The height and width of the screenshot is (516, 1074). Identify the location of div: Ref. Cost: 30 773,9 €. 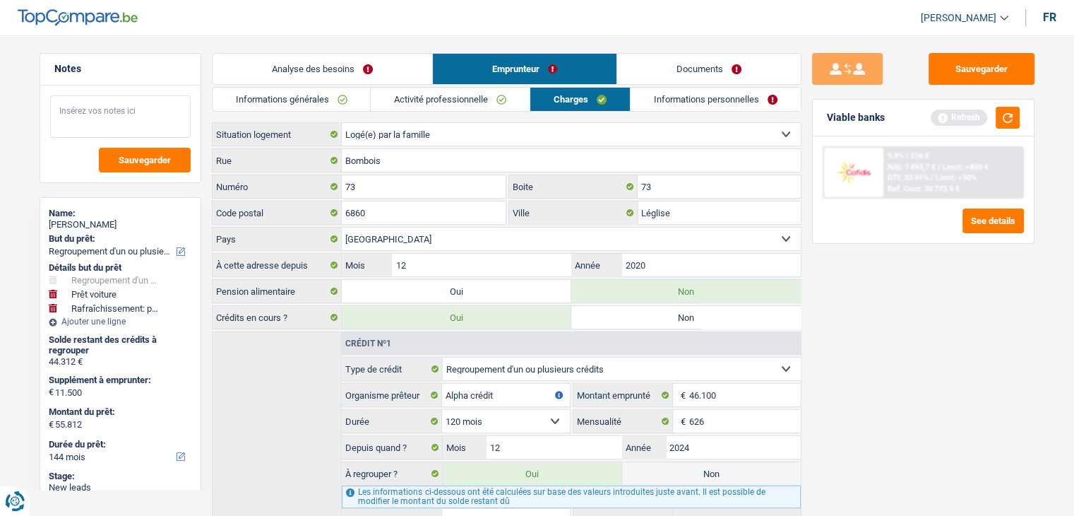
(924, 189).